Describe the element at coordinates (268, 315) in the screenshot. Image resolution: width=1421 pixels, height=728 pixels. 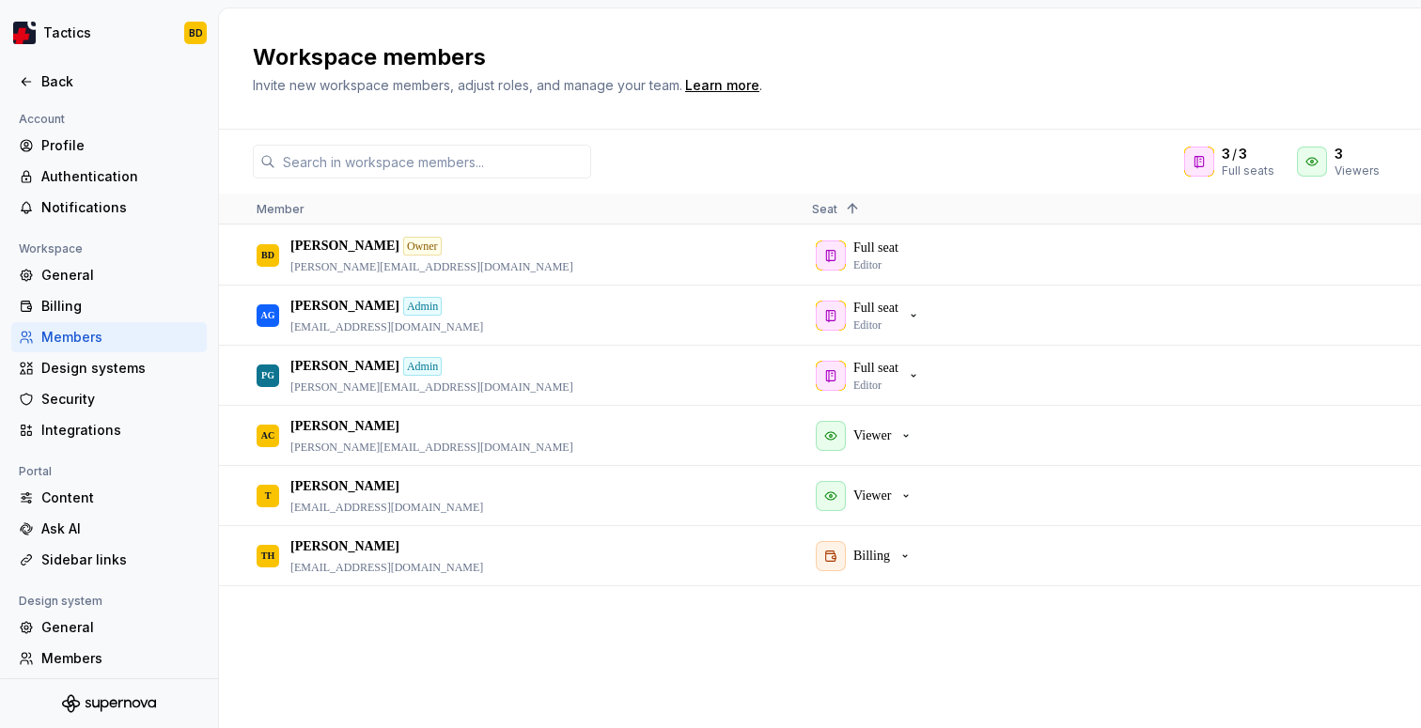
I see `div: AG` at that location.